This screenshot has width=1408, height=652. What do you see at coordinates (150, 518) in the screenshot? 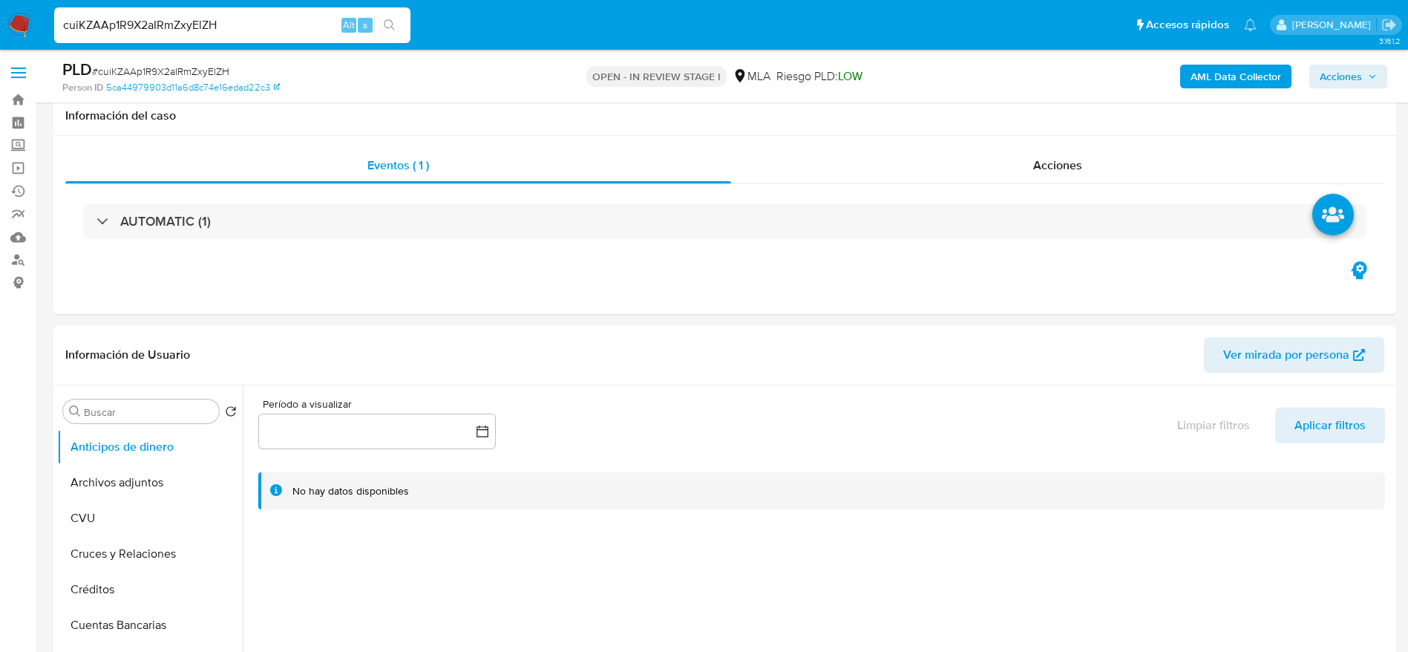
I see `button: CVU` at bounding box center [150, 518].